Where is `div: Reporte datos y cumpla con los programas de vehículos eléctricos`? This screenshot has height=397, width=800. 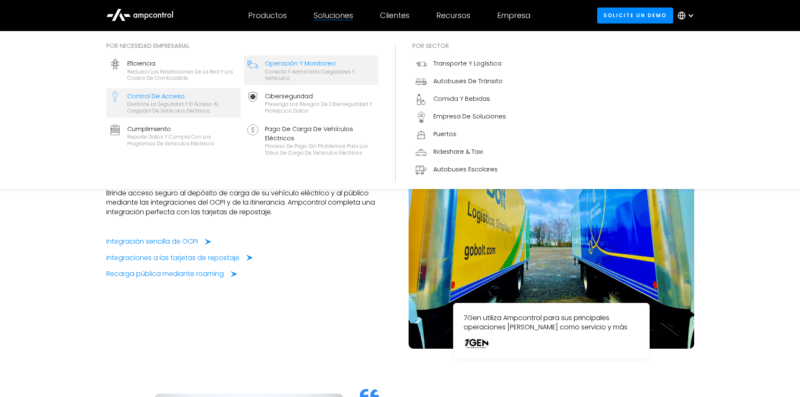
div: Reporte datos y cumpla con los programas de vehículos eléctricos is located at coordinates (182, 140).